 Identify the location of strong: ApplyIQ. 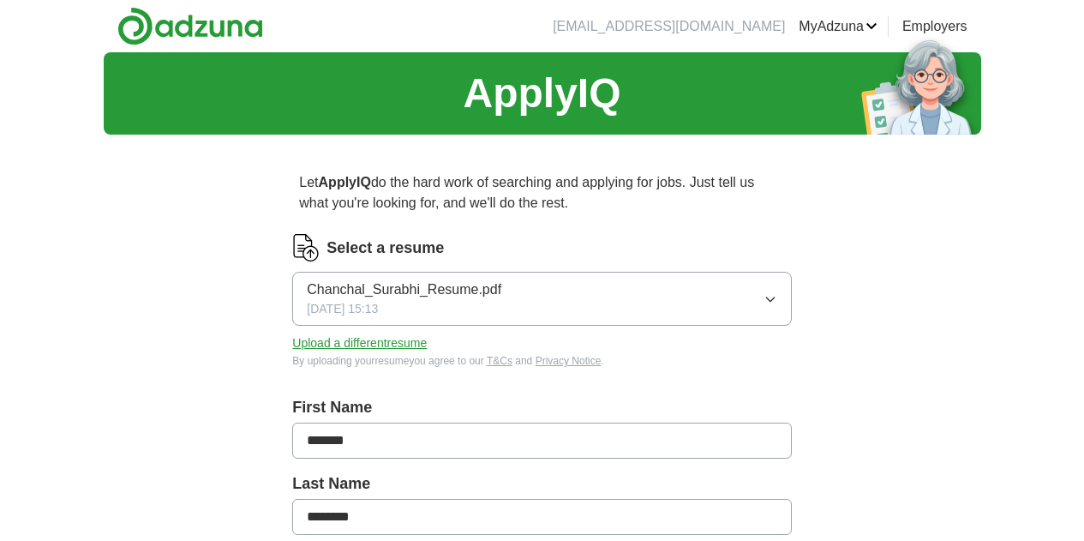
(345, 182).